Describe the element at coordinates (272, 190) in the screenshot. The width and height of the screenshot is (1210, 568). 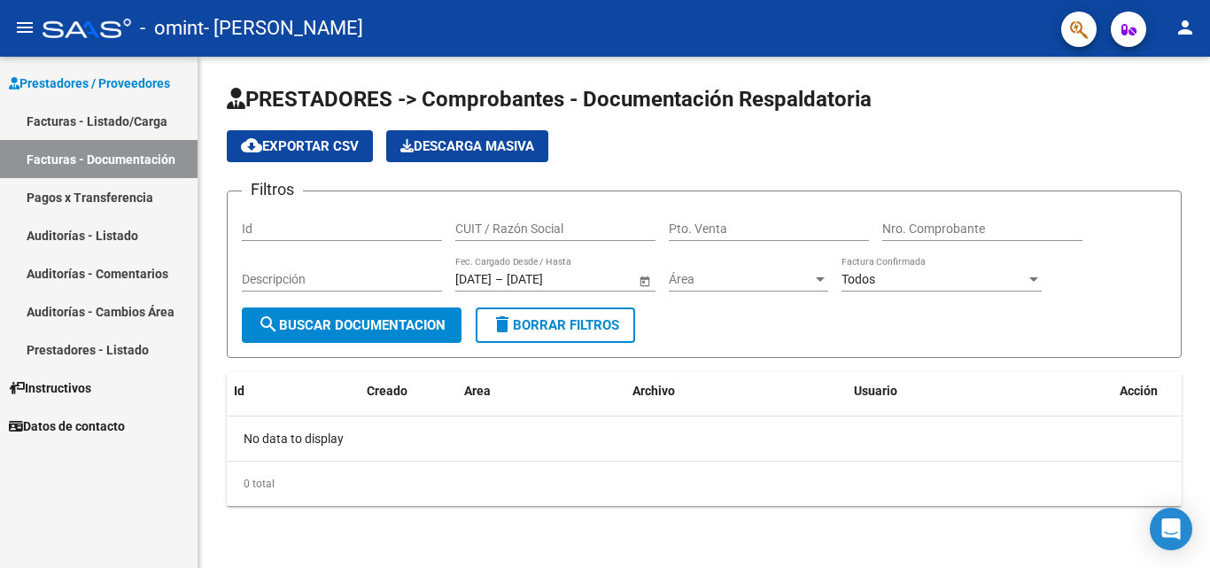
I see `h3: Filtros` at that location.